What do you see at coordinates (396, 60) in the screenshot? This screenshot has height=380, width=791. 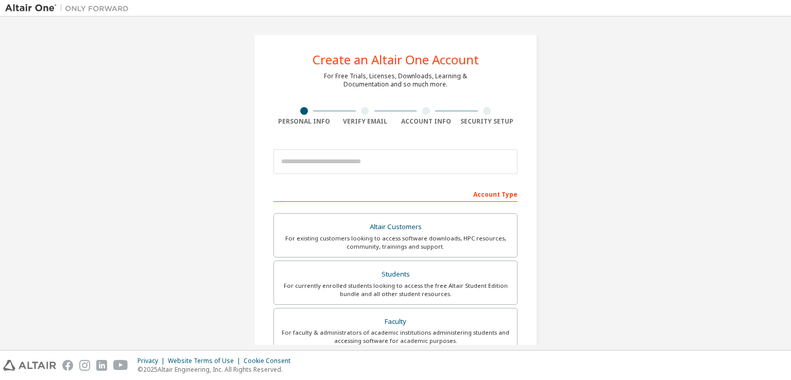 I see `div: Create an Altair One Account` at bounding box center [396, 60].